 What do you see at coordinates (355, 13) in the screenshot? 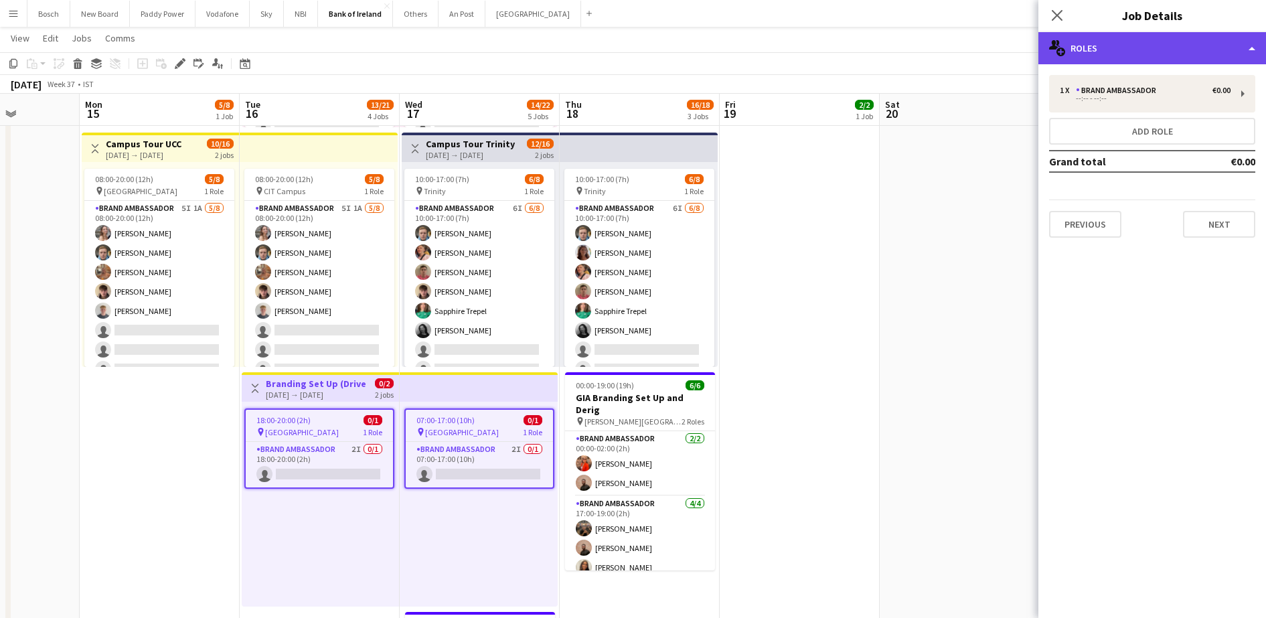
I see `button: Bank of Ireland` at bounding box center [355, 13].